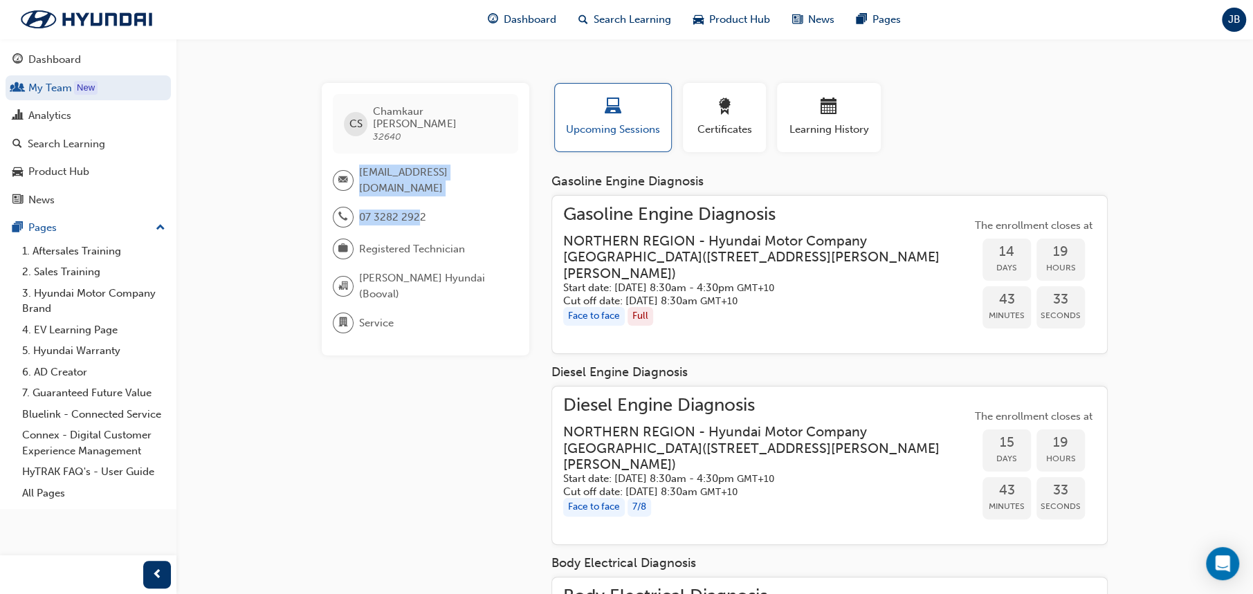 This screenshot has width=1253, height=594. I want to click on div: Product Hub, so click(59, 172).